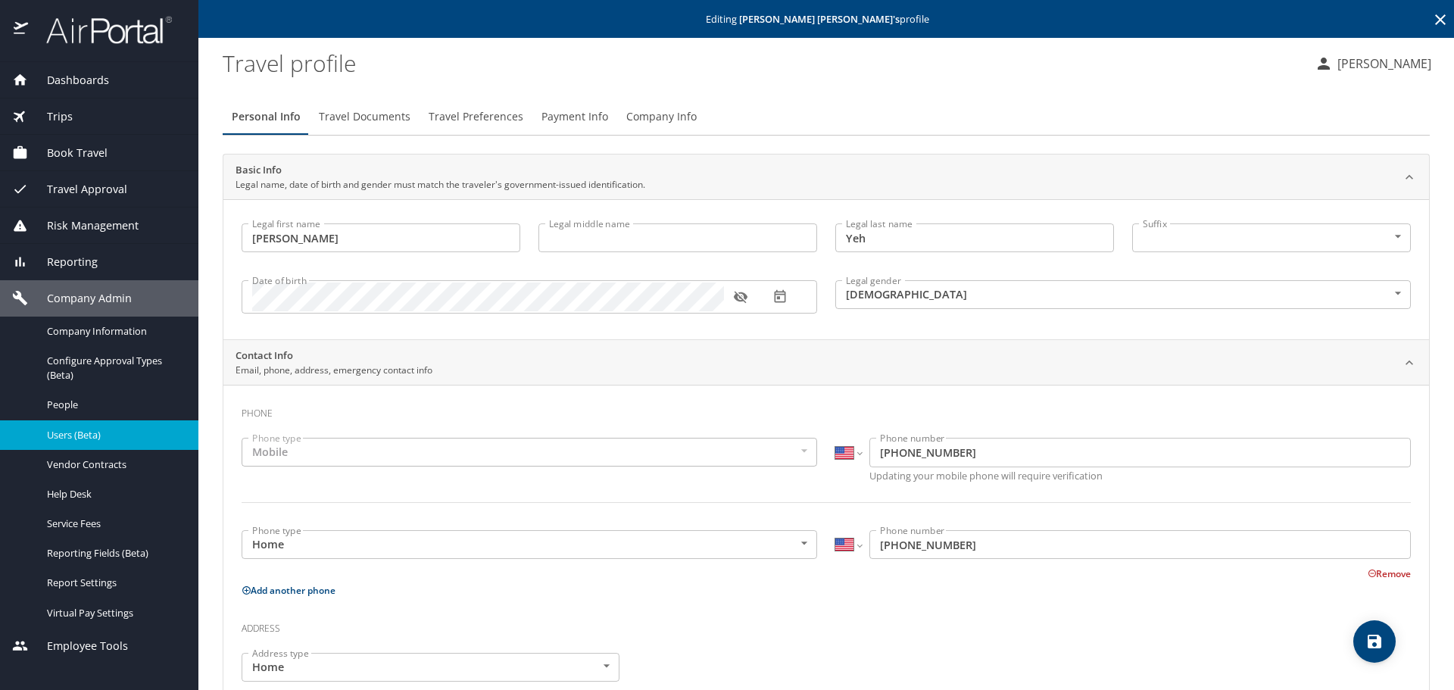  Describe the element at coordinates (334, 356) in the screenshot. I see `h2: Contact Info` at that location.